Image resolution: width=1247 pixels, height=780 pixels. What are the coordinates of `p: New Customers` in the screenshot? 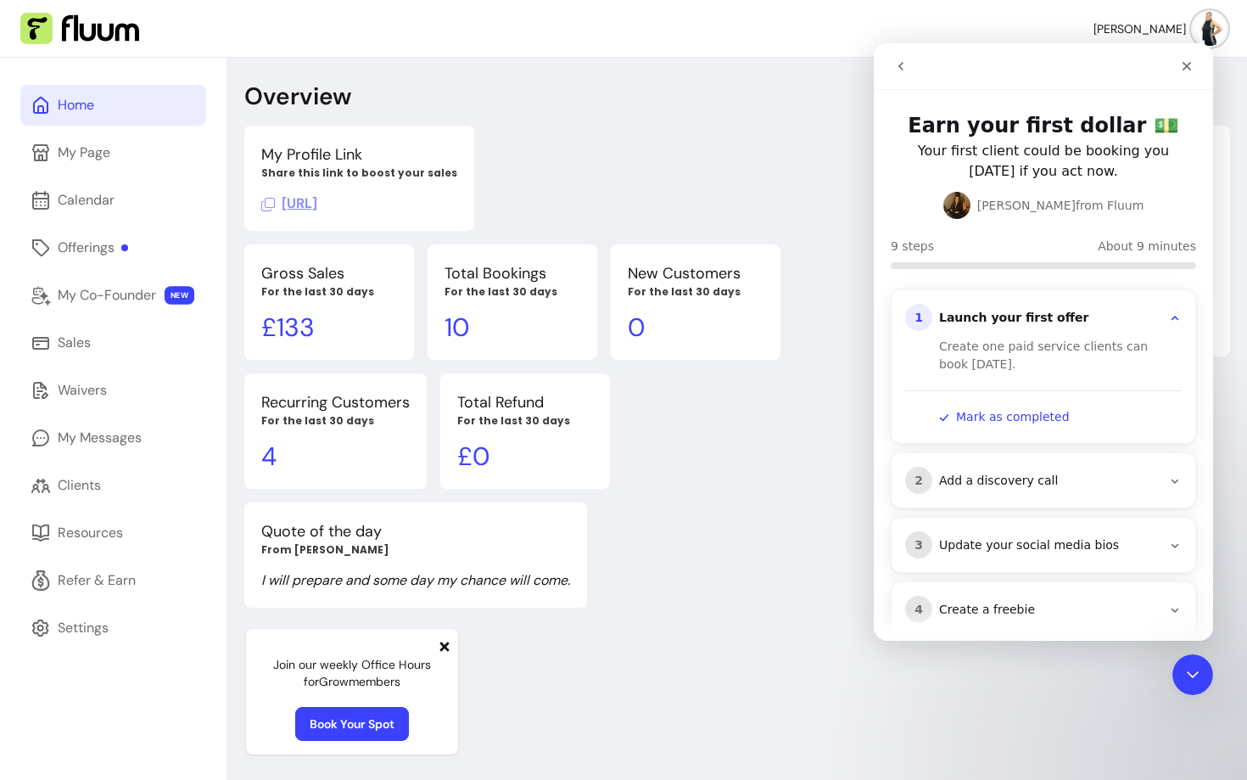 It's located at (696, 273).